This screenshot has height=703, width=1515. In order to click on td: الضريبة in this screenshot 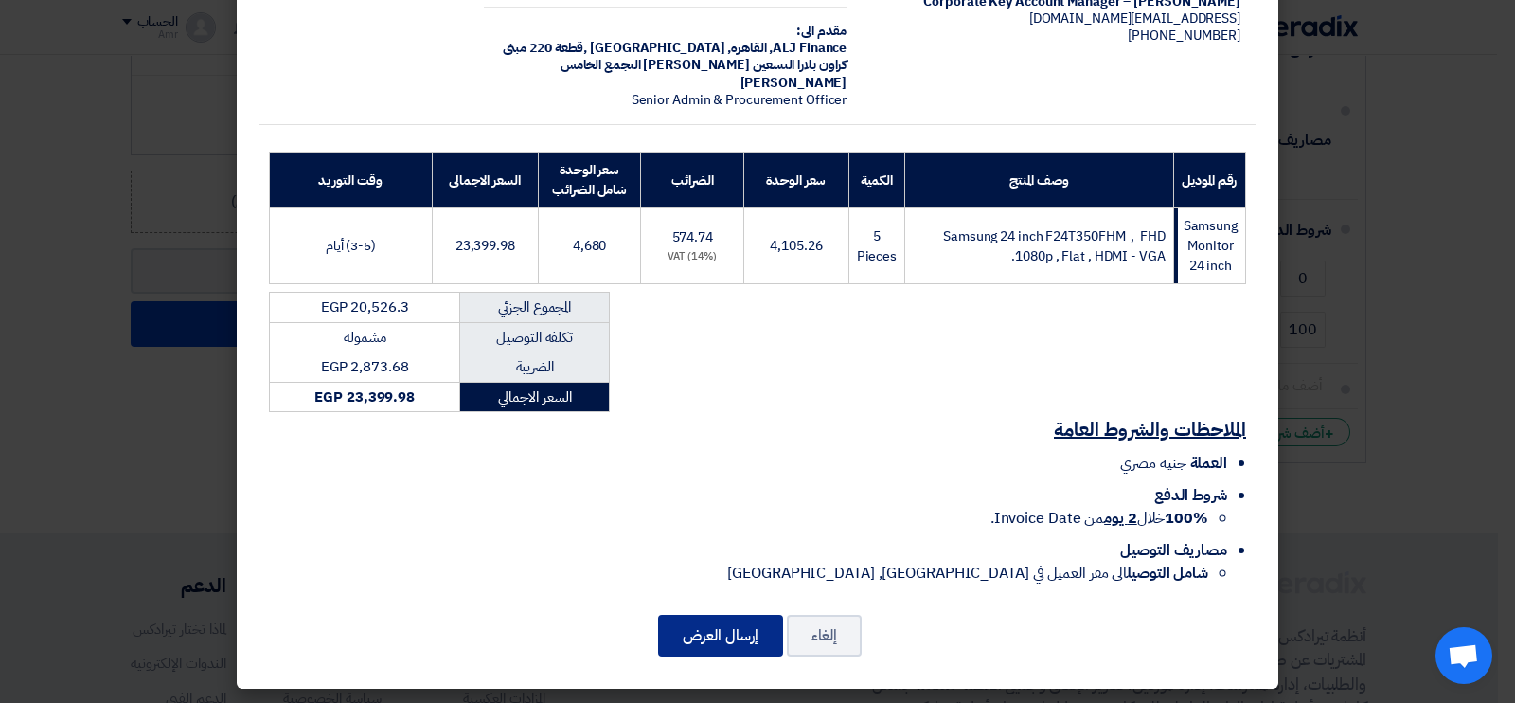, I will do `click(535, 367)`.